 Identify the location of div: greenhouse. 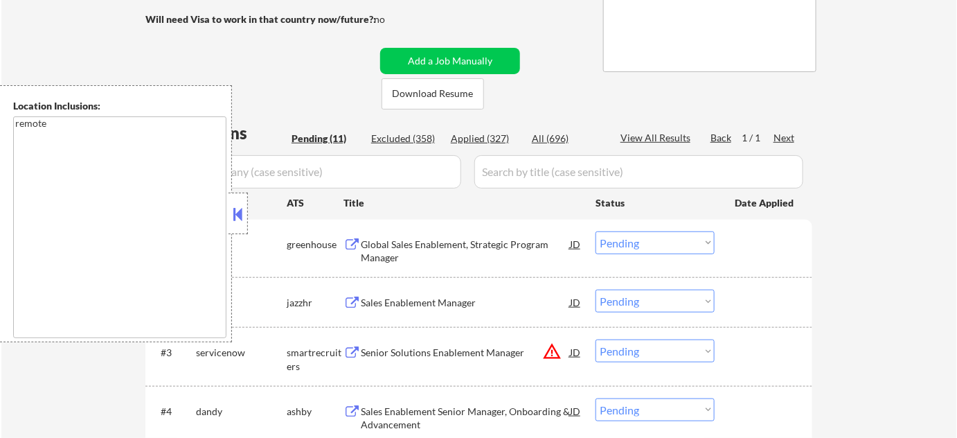
(315, 244).